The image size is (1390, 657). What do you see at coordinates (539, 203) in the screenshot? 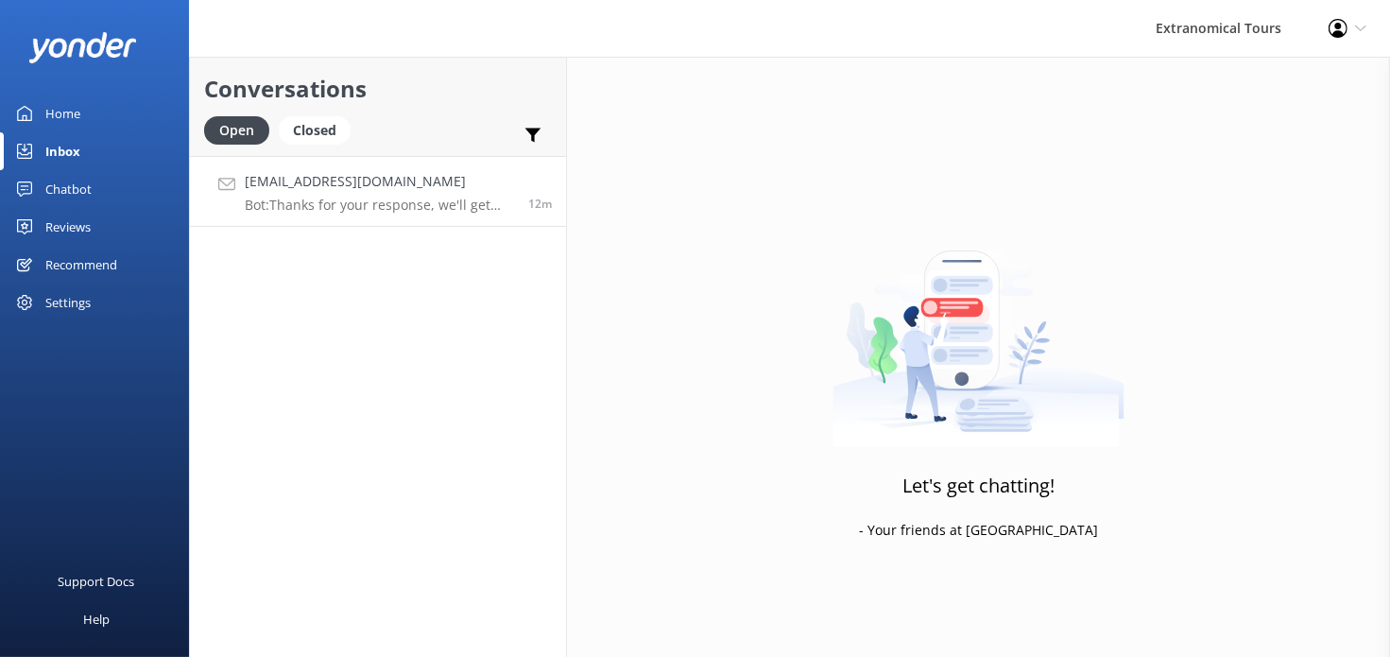
I see `span: Oct 10 2025 09:43am (UTC -07:00) America/Tijuana` at bounding box center [539, 203].